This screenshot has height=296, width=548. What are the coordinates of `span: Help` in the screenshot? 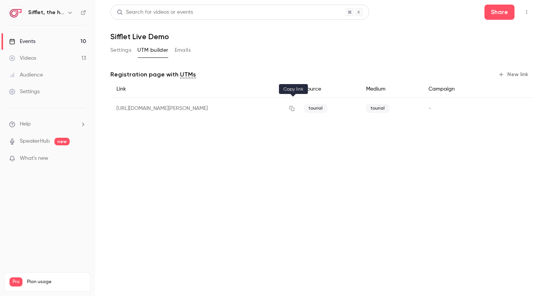 It's located at (25, 124).